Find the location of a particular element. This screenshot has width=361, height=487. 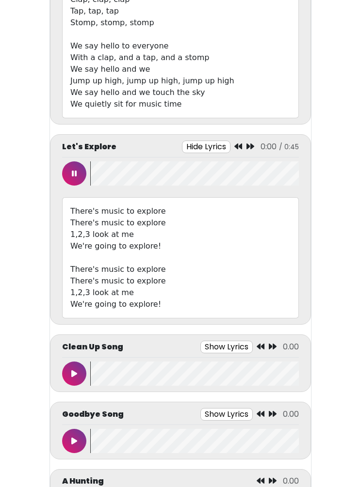

span: / 0:45 is located at coordinates (288, 147).